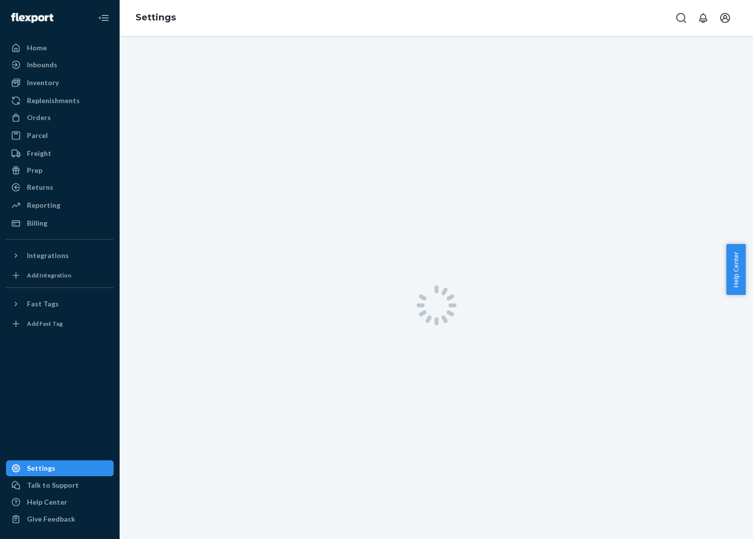 The image size is (753, 539). What do you see at coordinates (60, 83) in the screenshot?
I see `a: Inventory` at bounding box center [60, 83].